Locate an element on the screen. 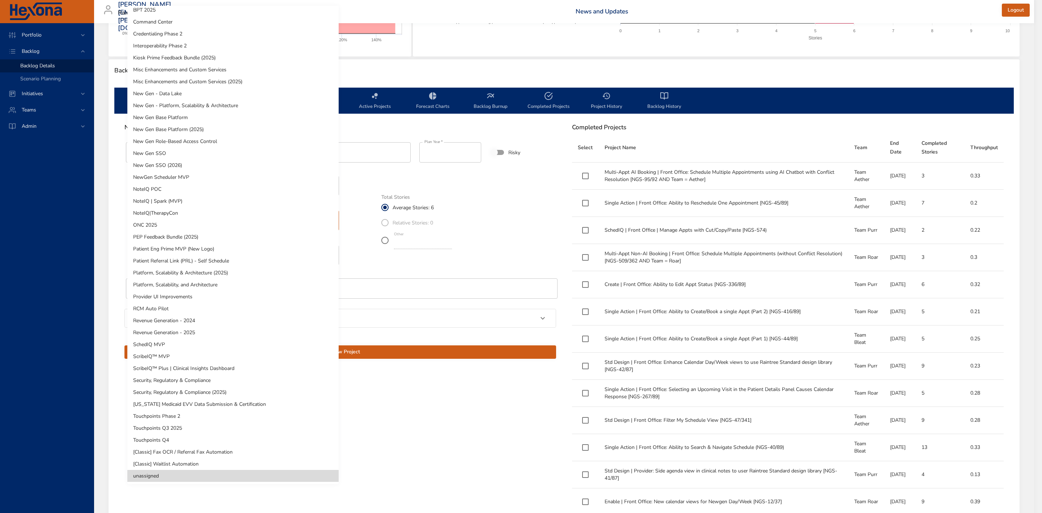 This screenshot has height=513, width=1042. li: Misc Enhancements and Custom Services (2025) is located at coordinates (233, 81).